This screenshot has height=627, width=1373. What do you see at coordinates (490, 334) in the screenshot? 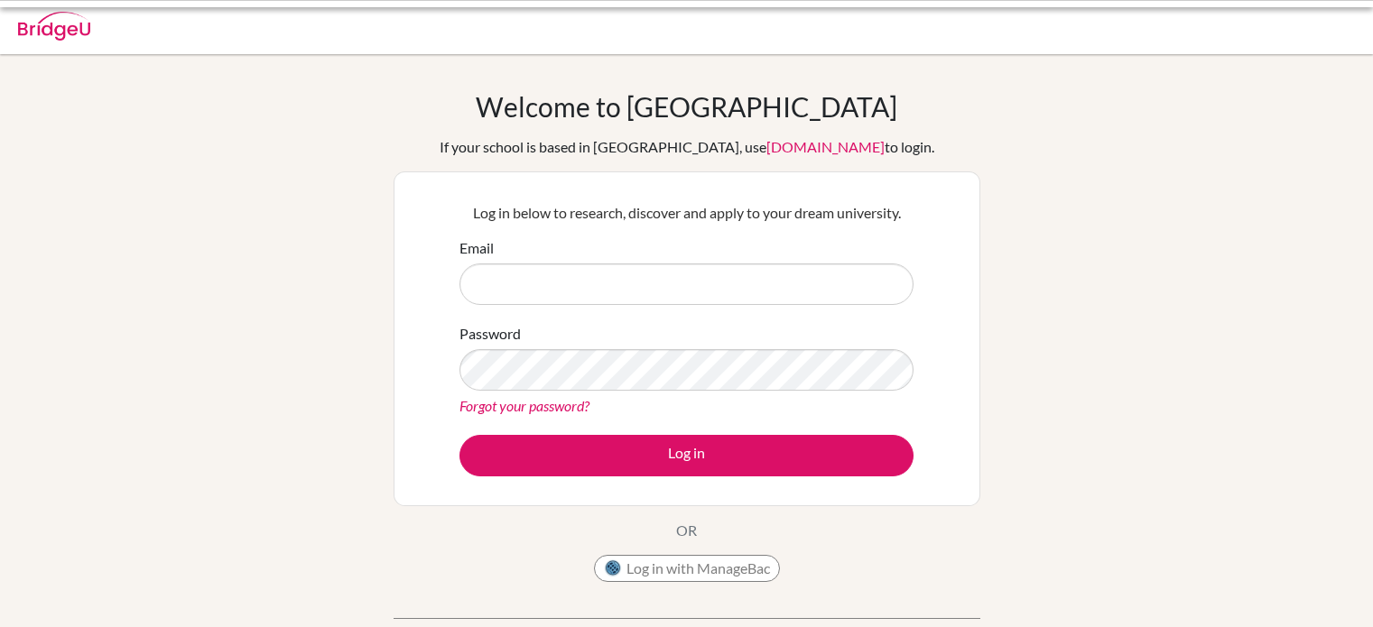
I see `label: Password` at bounding box center [490, 334].